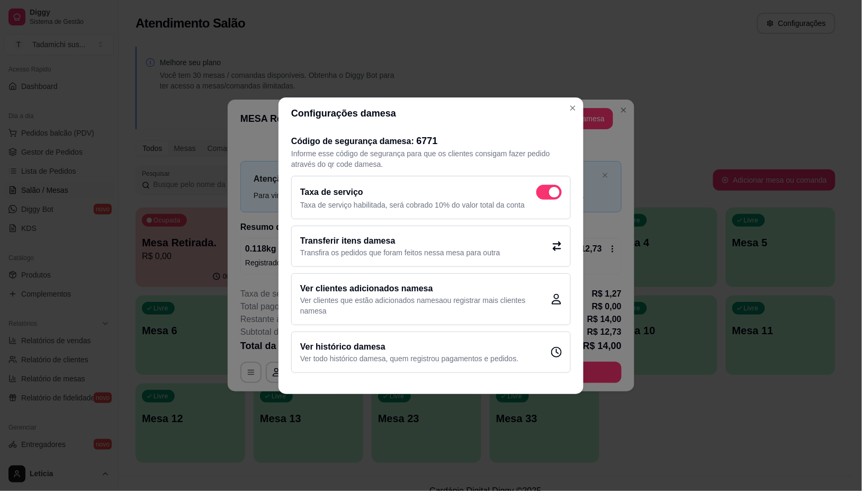 The image size is (862, 491). Describe the element at coordinates (400, 241) in the screenshot. I see `h2: Transferir itens da mesa` at that location.